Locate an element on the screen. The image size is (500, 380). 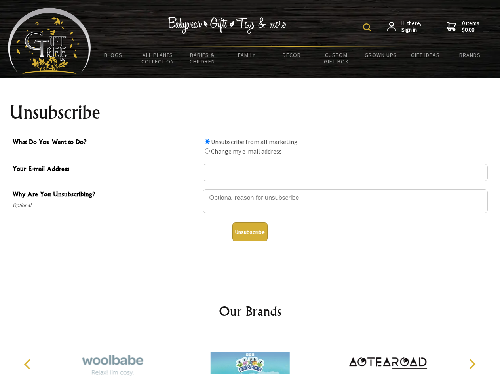
img: product search is located at coordinates (367, 27).